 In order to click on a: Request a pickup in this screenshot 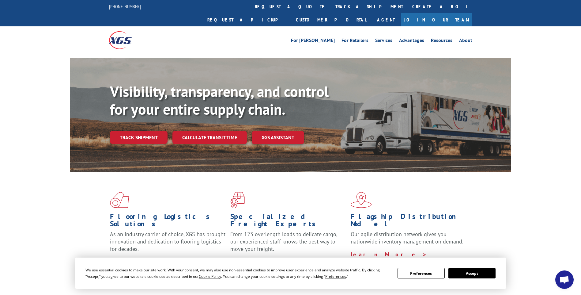, I will do `click(247, 20)`.